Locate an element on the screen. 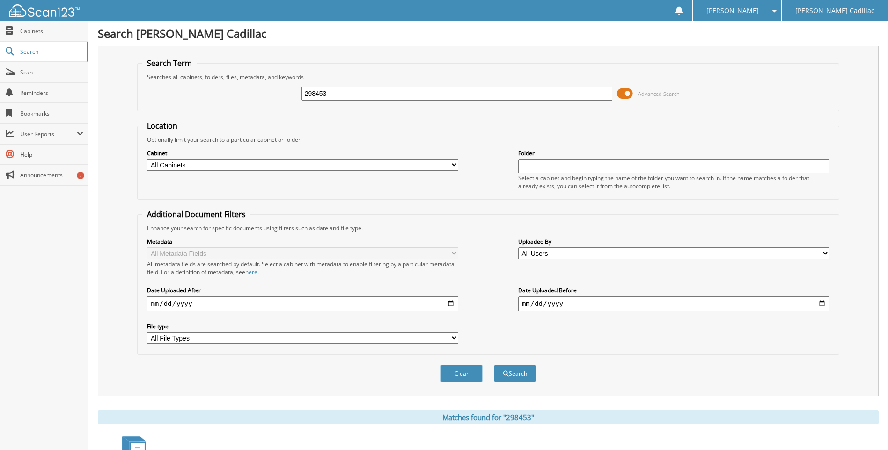 The height and width of the screenshot is (450, 888). label: Cabinet is located at coordinates (302, 153).